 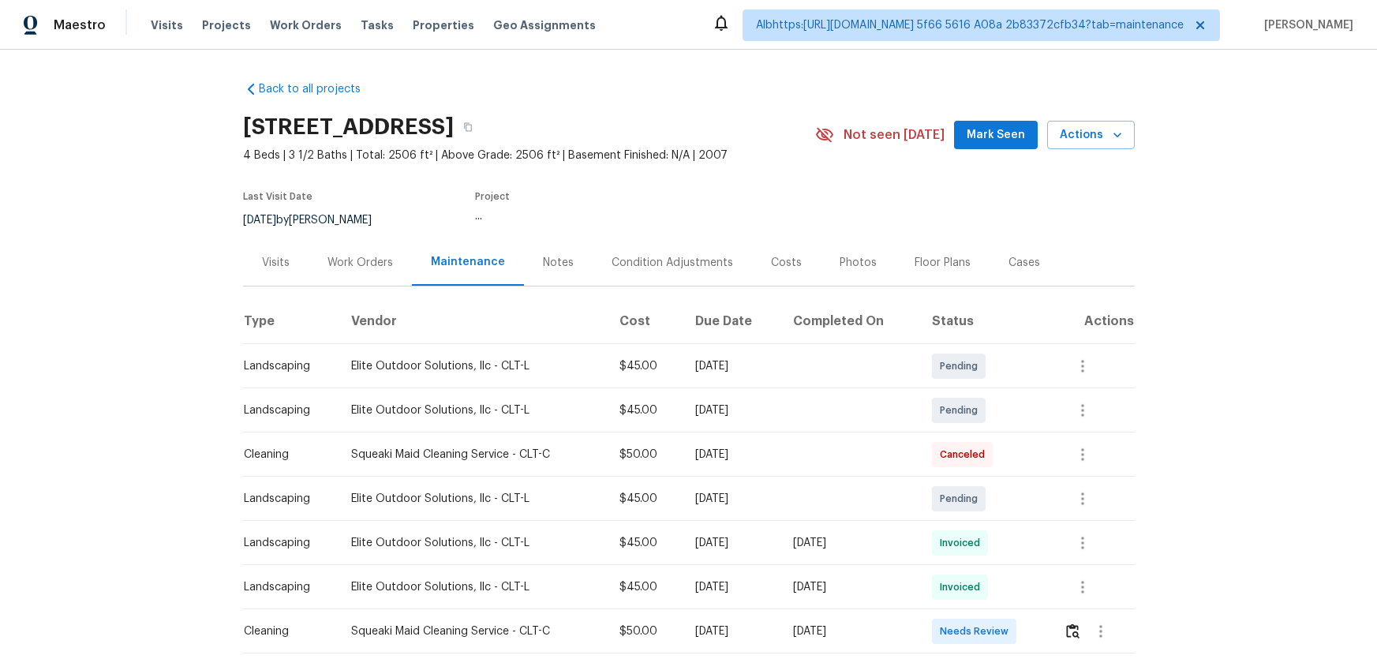 What do you see at coordinates (468, 127) in the screenshot?
I see `button: Copy Address` at bounding box center [468, 127].